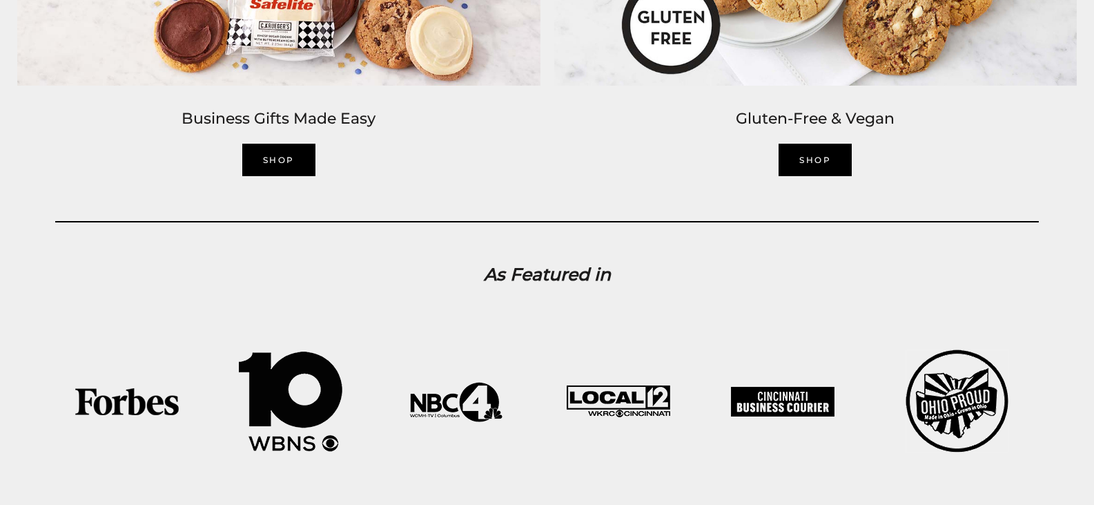 Image resolution: width=1094 pixels, height=505 pixels. Describe the element at coordinates (816, 119) in the screenshot. I see `h2: Gluten-Free & Vegan` at that location.